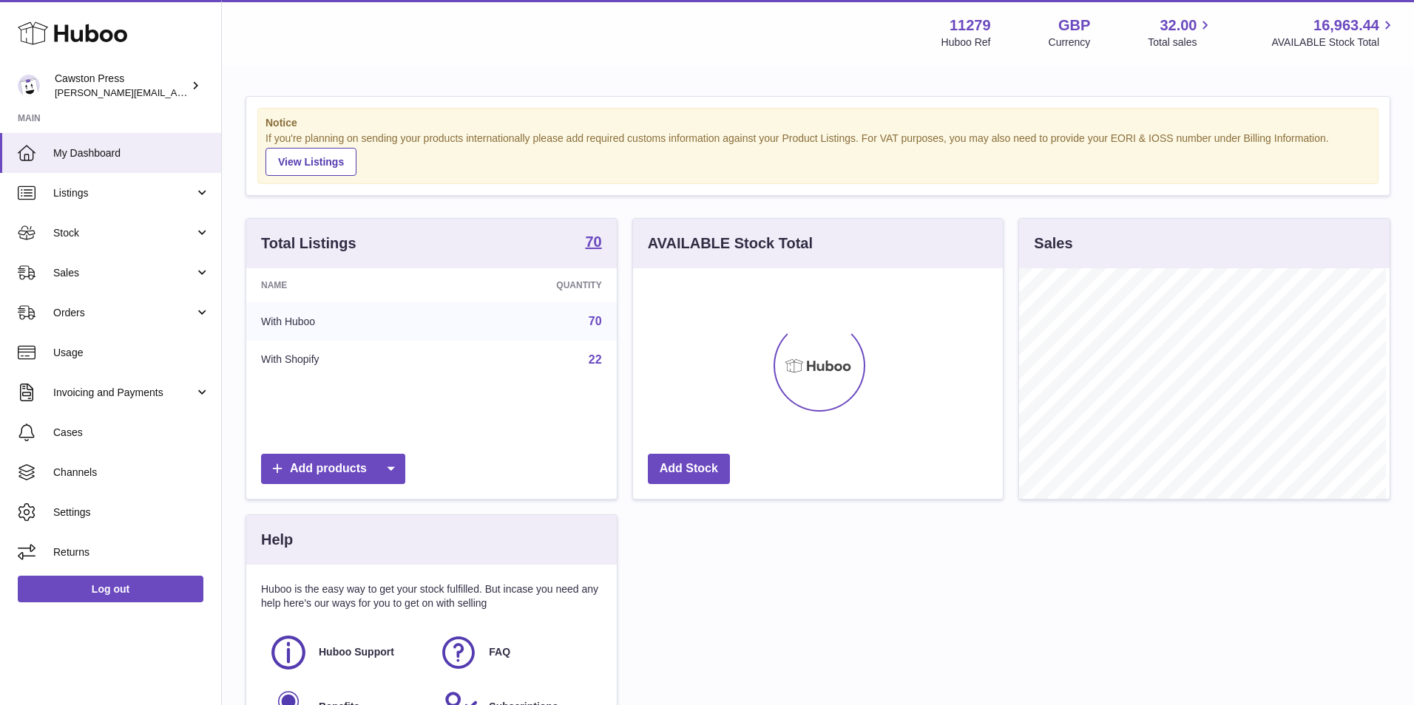 Image resolution: width=1414 pixels, height=705 pixels. What do you see at coordinates (132, 472) in the screenshot?
I see `span: Channels` at bounding box center [132, 472].